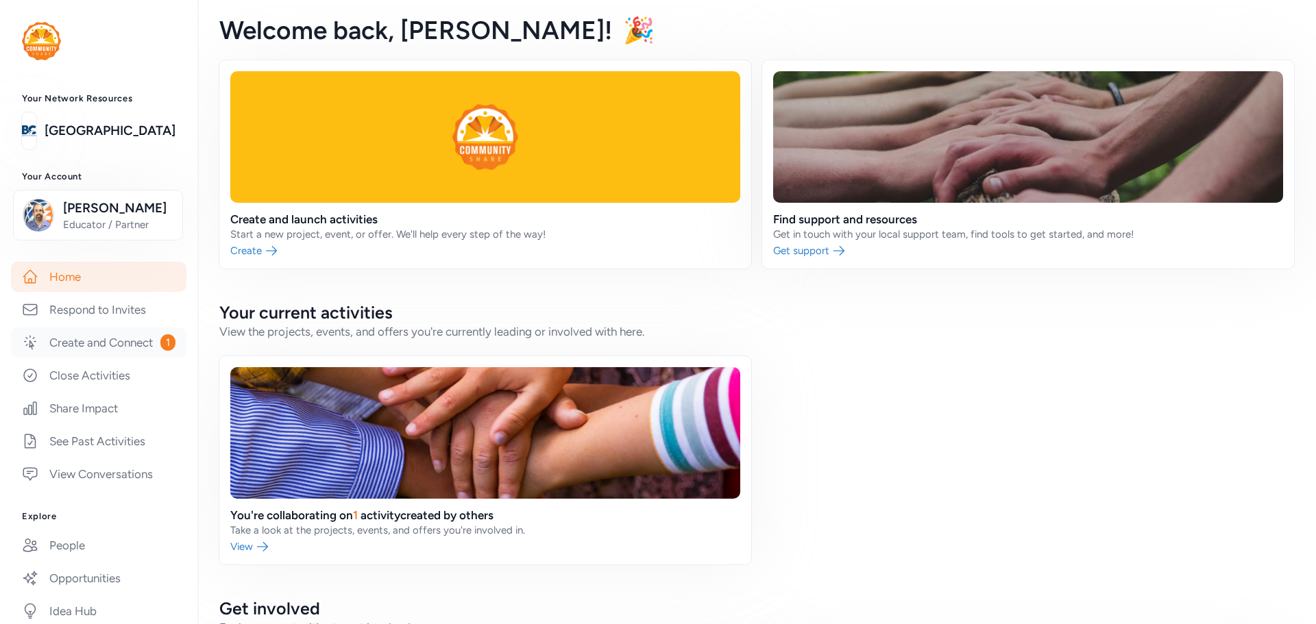 Image resolution: width=1316 pixels, height=624 pixels. I want to click on a: Home, so click(99, 277).